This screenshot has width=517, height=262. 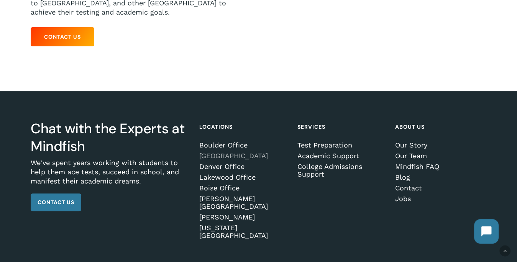 I want to click on h4: Locations, so click(x=244, y=127).